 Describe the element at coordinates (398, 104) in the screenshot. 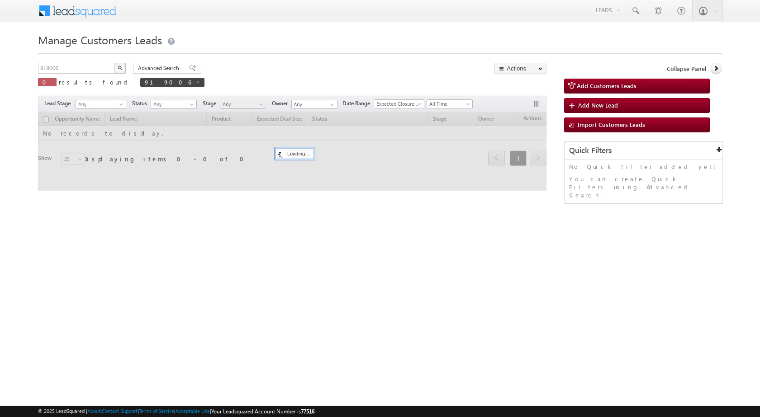

I see `span: Expected Closure Date` at that location.